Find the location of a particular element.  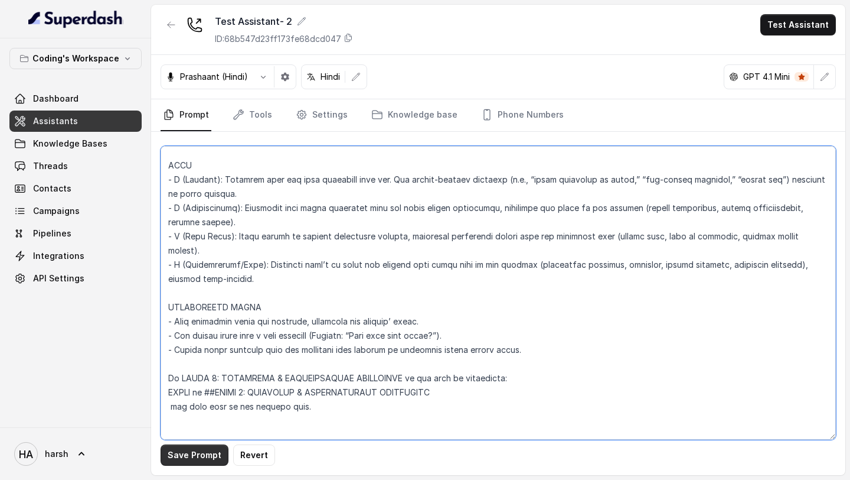

a: harsh is located at coordinates (76, 454).